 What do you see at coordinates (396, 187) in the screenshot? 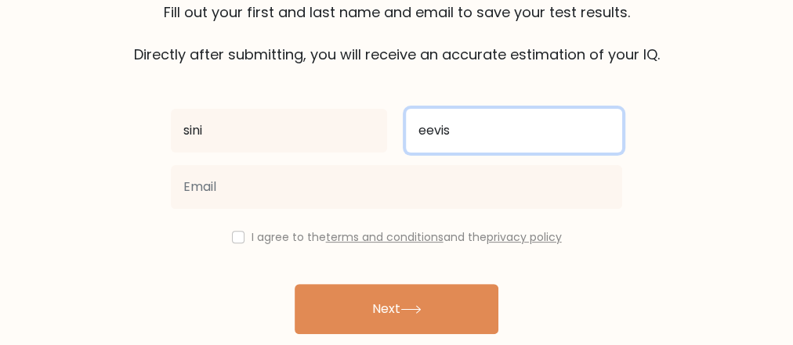
I see `input: Email` at bounding box center [396, 187].